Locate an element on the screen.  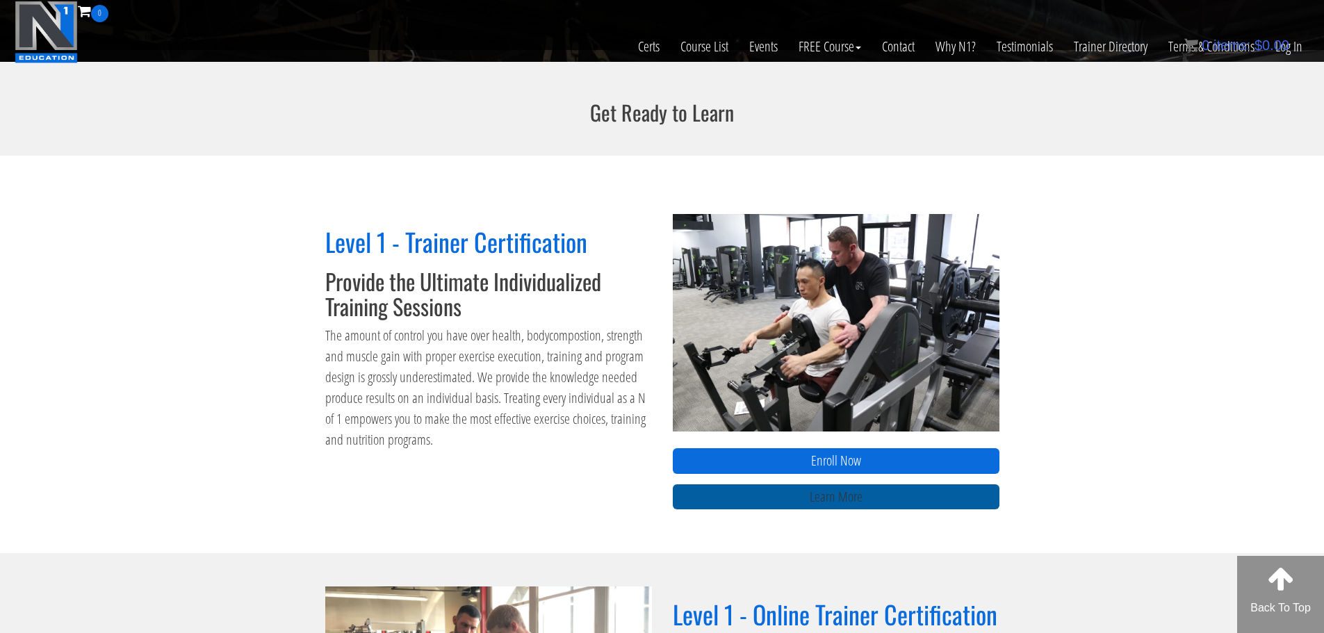
a: Contact is located at coordinates (898, 47).